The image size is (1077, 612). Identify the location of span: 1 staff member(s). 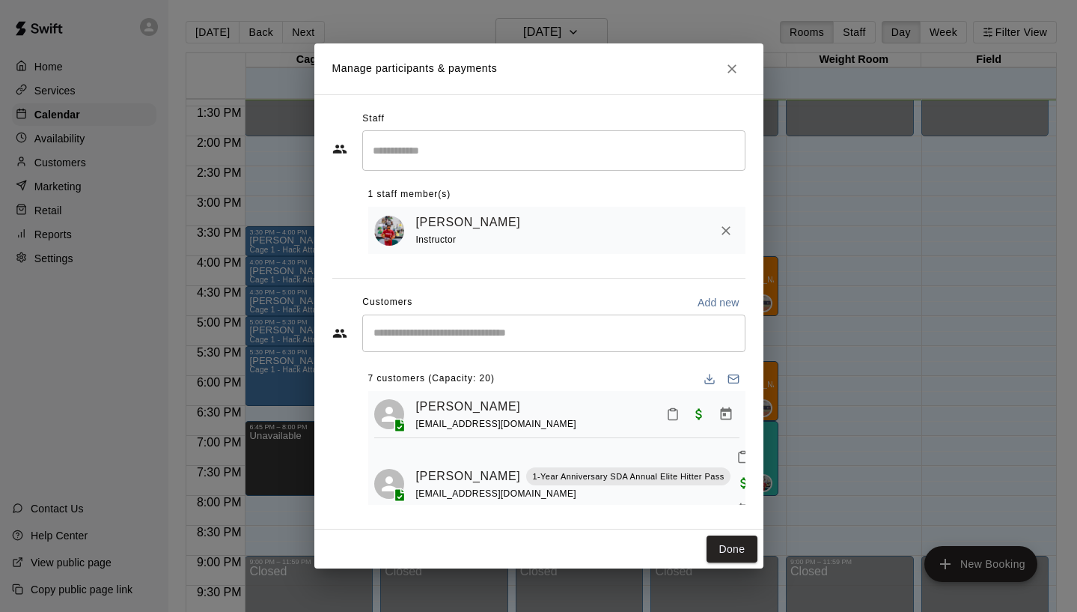
(410, 195).